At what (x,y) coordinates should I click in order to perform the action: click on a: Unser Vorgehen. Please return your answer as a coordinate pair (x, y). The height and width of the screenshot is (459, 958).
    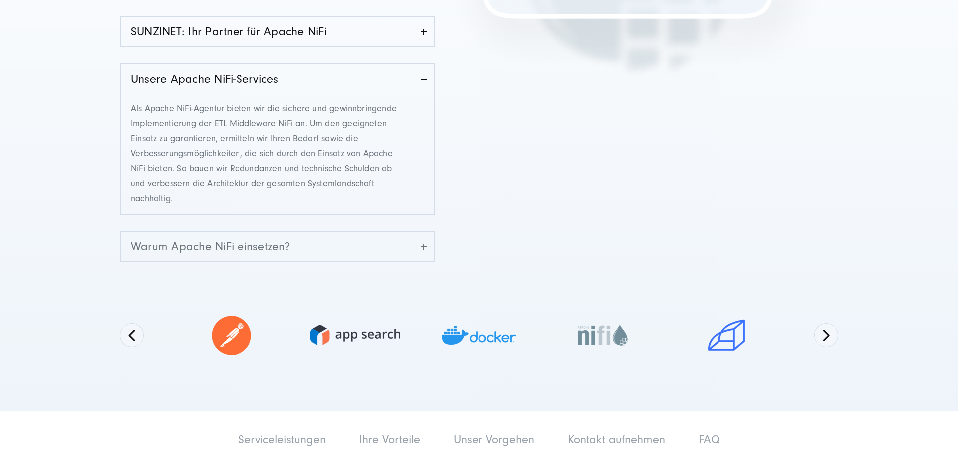
    Looking at the image, I should click on (494, 439).